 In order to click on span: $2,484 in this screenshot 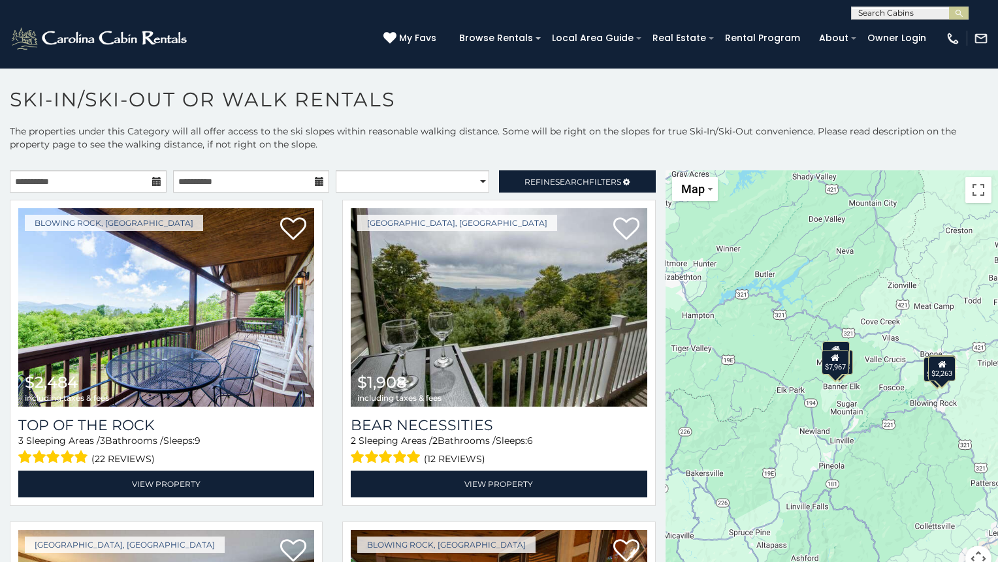, I will do `click(51, 382)`.